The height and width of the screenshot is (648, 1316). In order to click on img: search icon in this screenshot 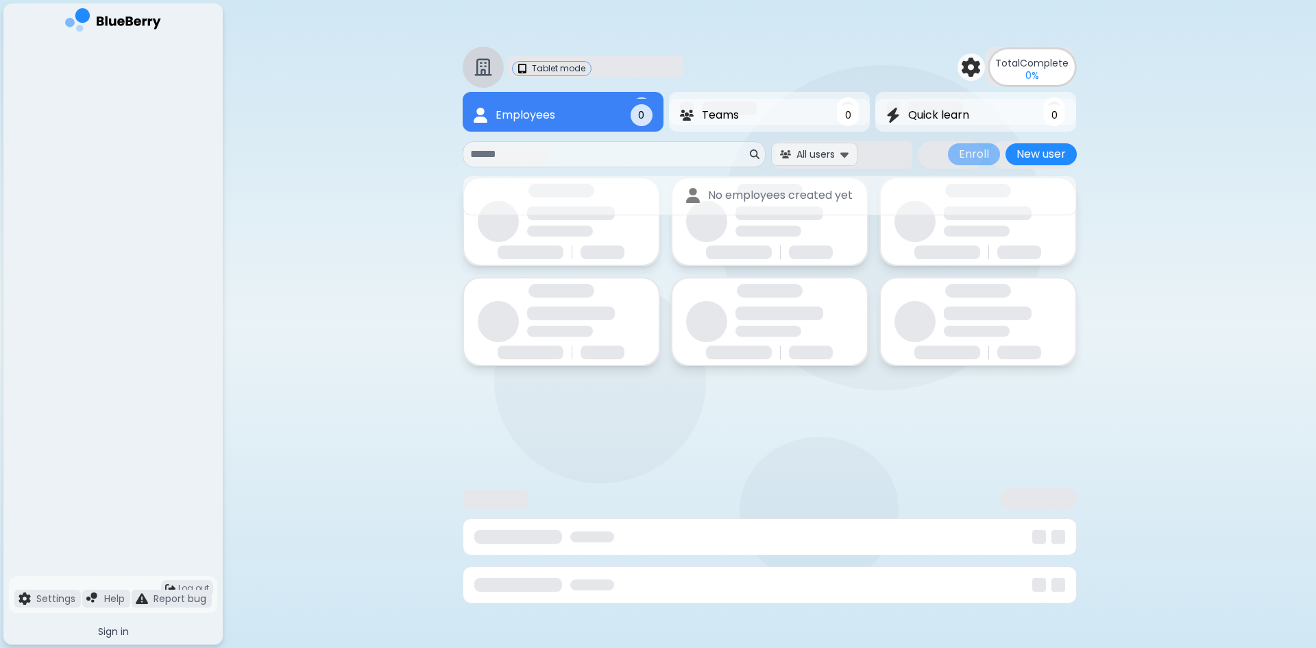, I will do `click(755, 154)`.